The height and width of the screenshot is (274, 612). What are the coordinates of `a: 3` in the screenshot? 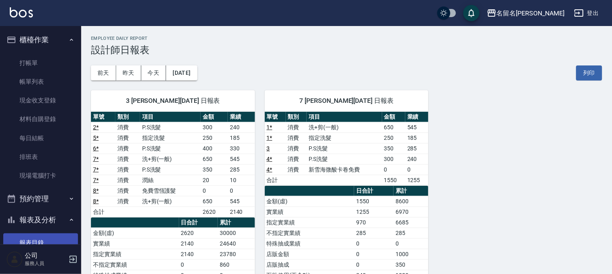 It's located at (268, 148).